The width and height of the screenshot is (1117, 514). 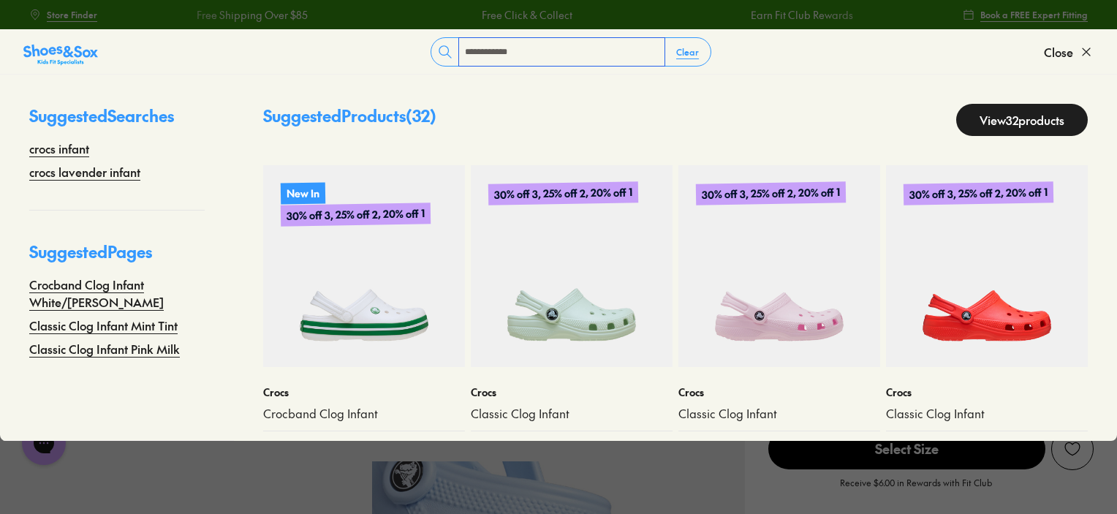 I want to click on span: Book a FREE Expert Fitting, so click(x=1034, y=15).